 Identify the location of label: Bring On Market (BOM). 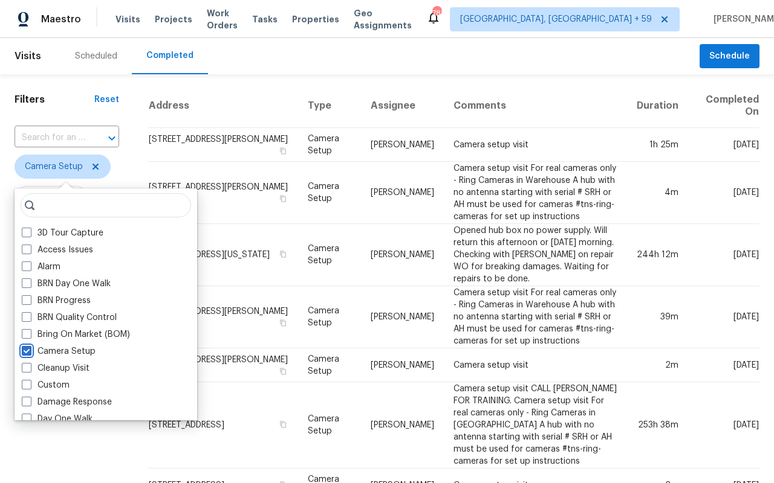
(76, 335).